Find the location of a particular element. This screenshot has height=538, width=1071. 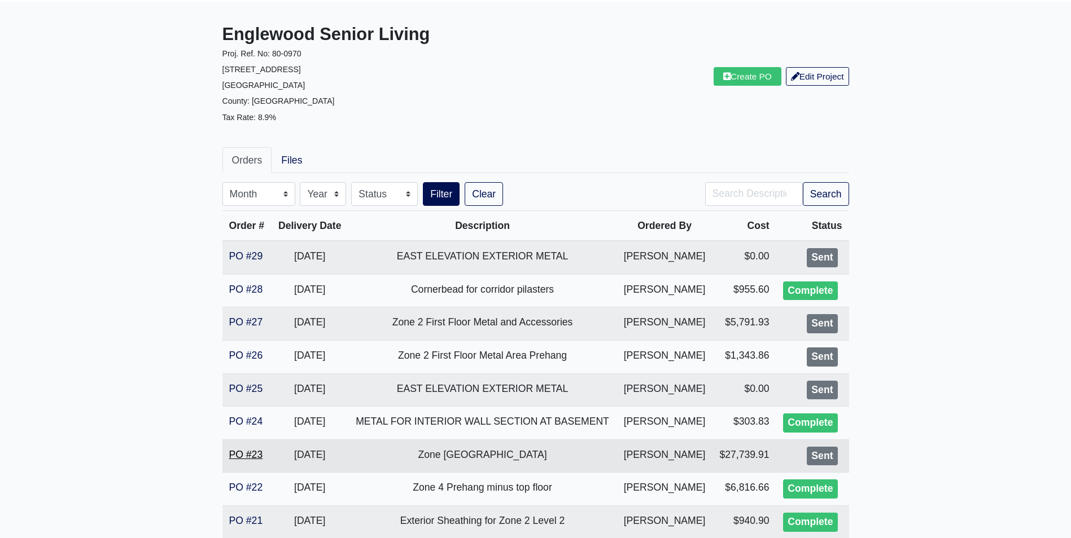

a: PO #28 is located at coordinates (246, 290).